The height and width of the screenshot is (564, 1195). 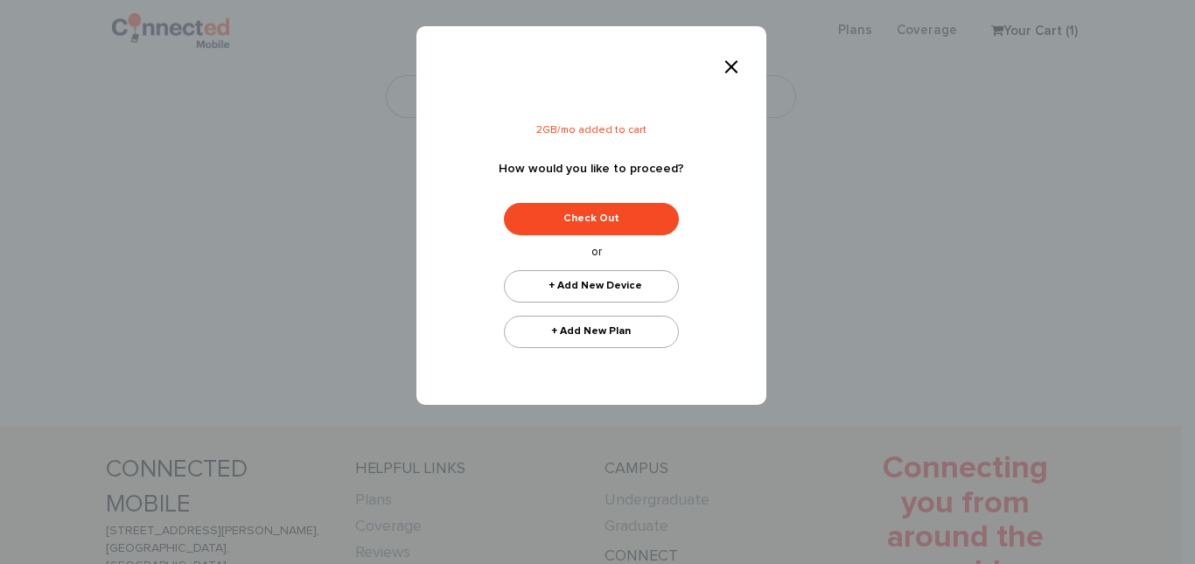 What do you see at coordinates (592, 286) in the screenshot?
I see `a: + Add New Device` at bounding box center [592, 286].